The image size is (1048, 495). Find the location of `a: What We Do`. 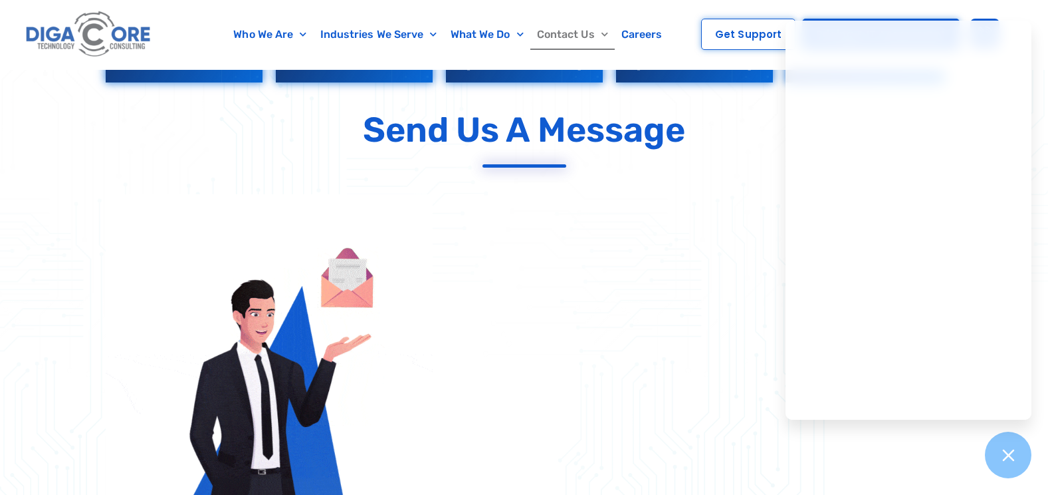

a: What We Do is located at coordinates (487, 35).